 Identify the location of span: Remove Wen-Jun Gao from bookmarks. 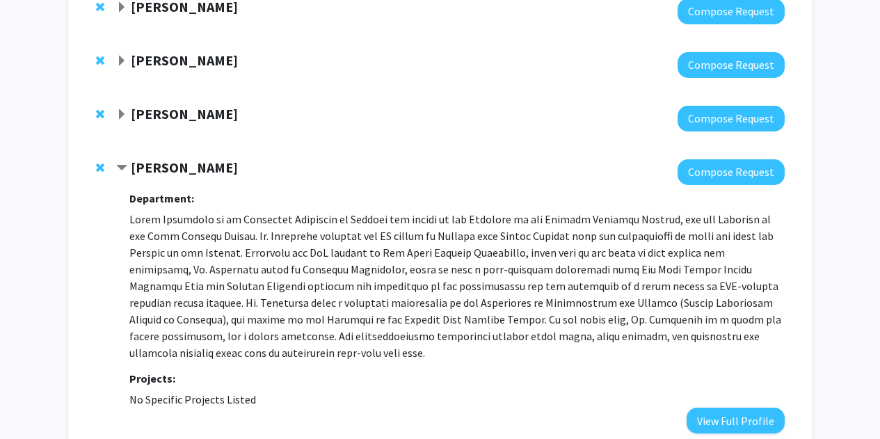
(100, 114).